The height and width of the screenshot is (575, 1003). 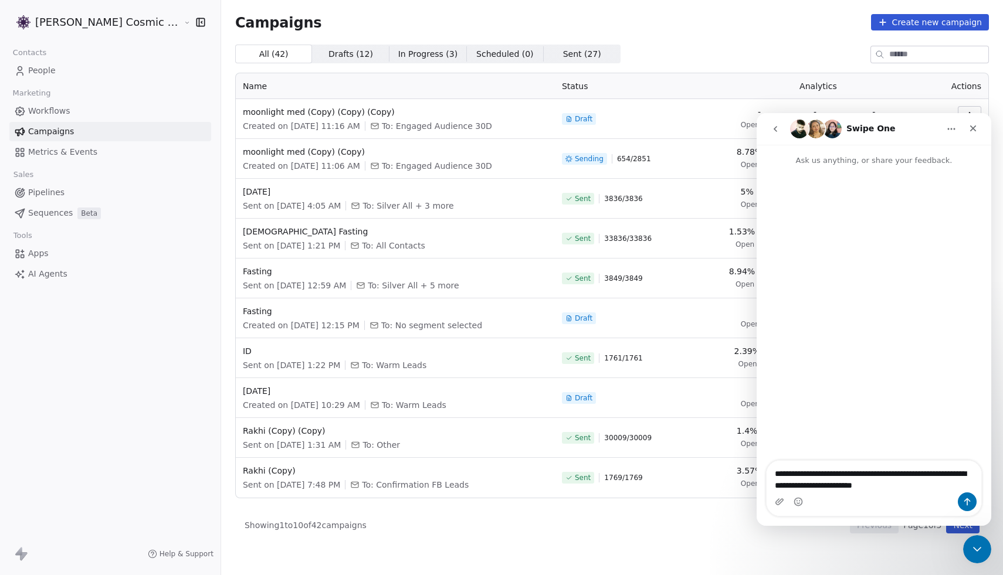 I want to click on span: To: Silver All + 5 more, so click(x=413, y=286).